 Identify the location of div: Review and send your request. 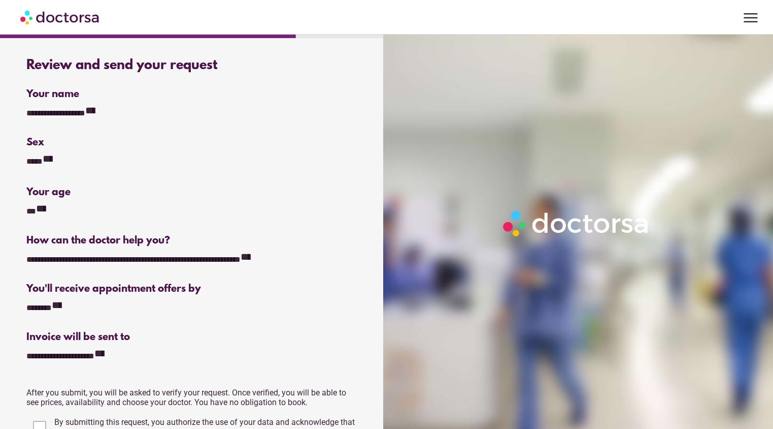
(193, 66).